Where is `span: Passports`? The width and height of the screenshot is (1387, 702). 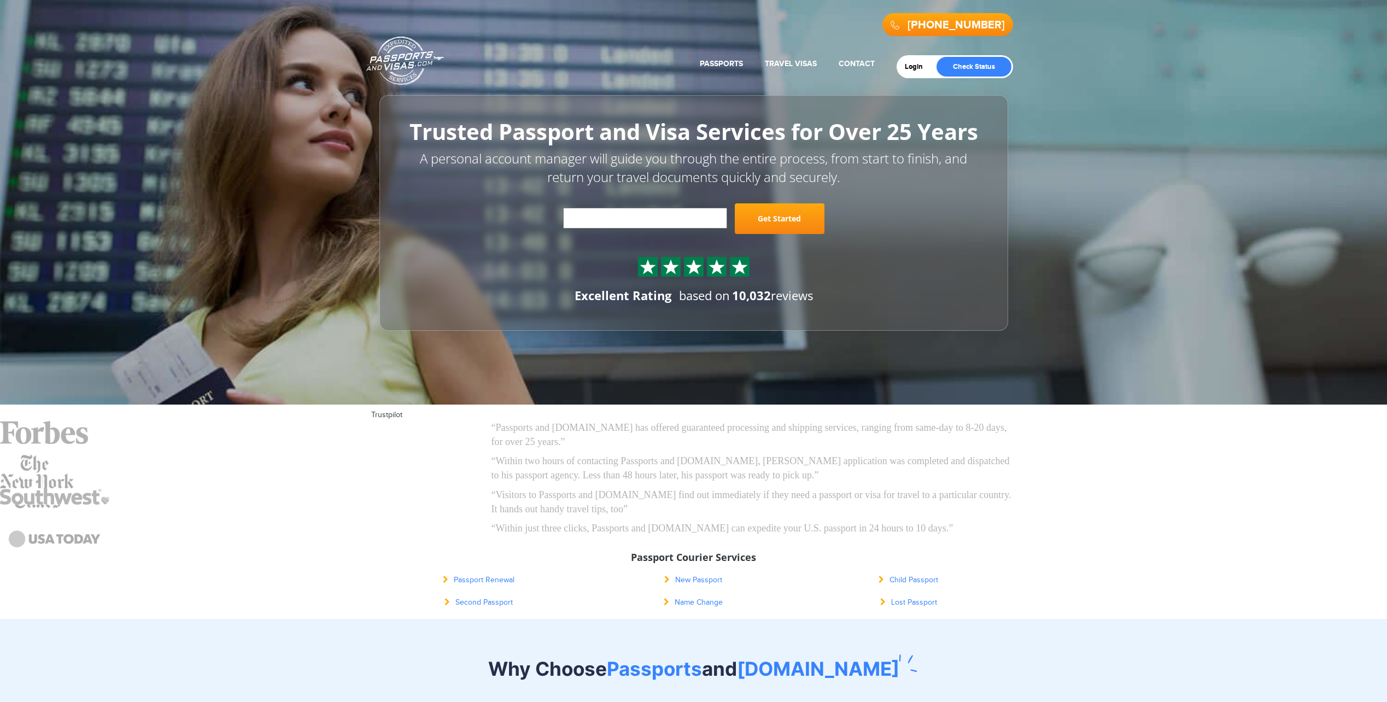 span: Passports is located at coordinates (655, 669).